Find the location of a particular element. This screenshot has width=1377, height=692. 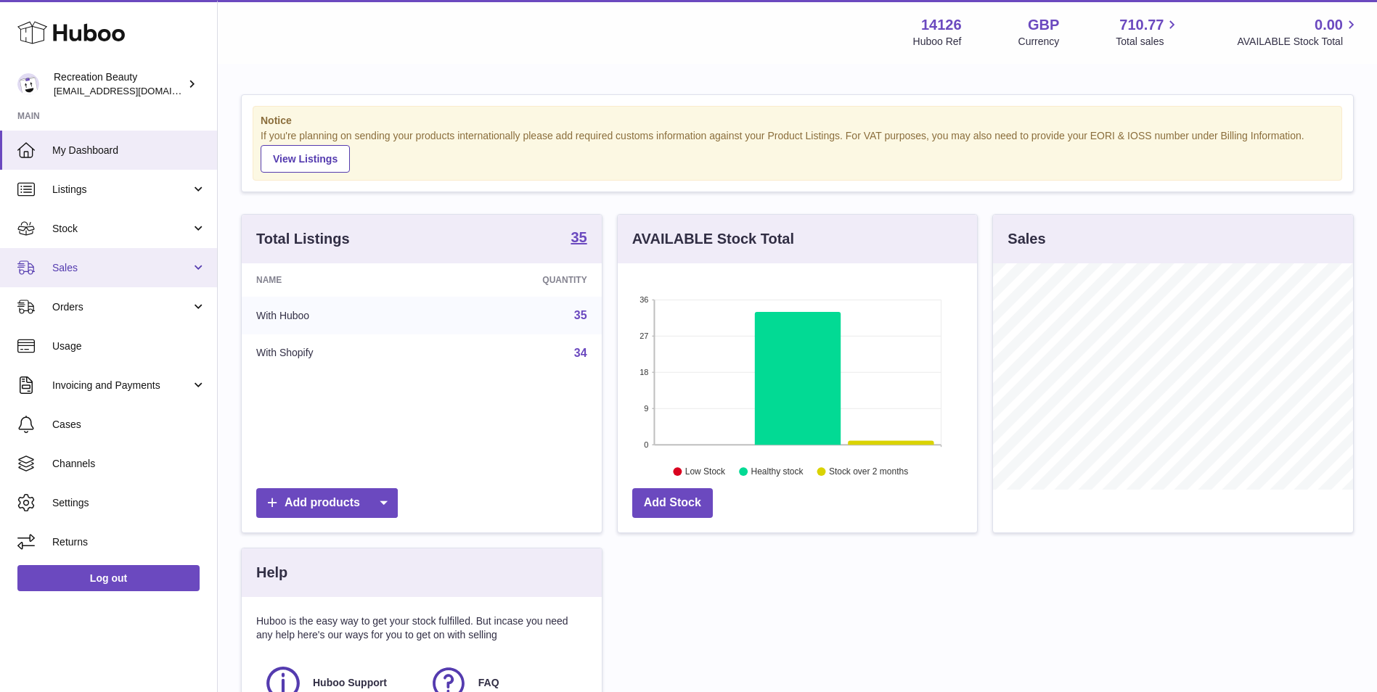

text: 36 is located at coordinates (644, 300).